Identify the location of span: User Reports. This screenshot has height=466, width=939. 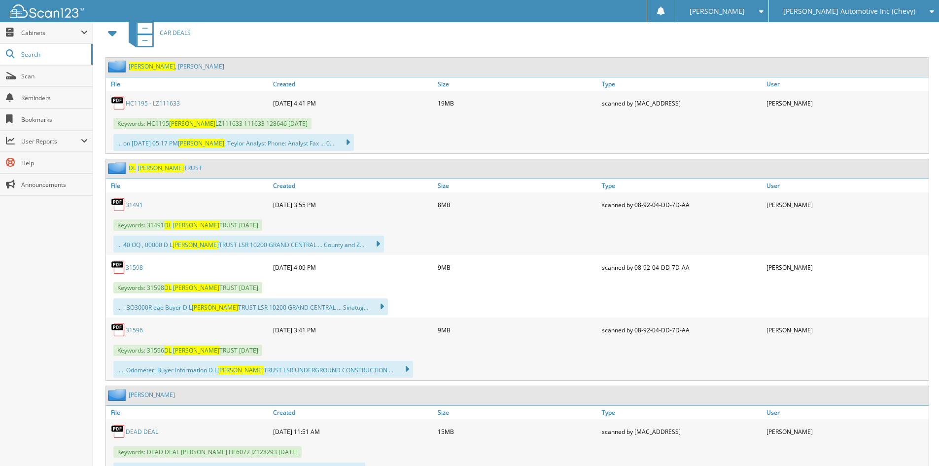
(51, 141).